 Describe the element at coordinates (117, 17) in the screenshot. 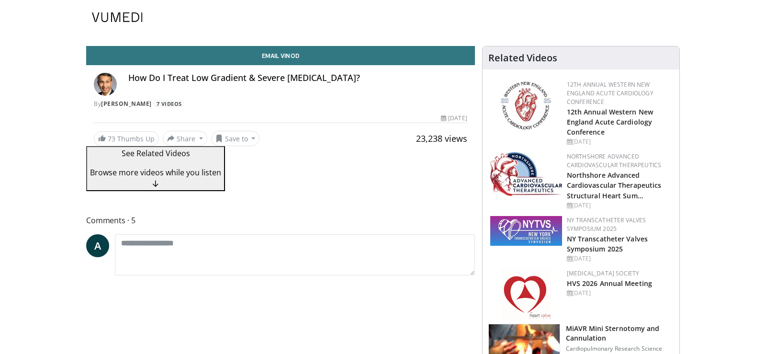

I see `img: VuMedi Logo` at that location.